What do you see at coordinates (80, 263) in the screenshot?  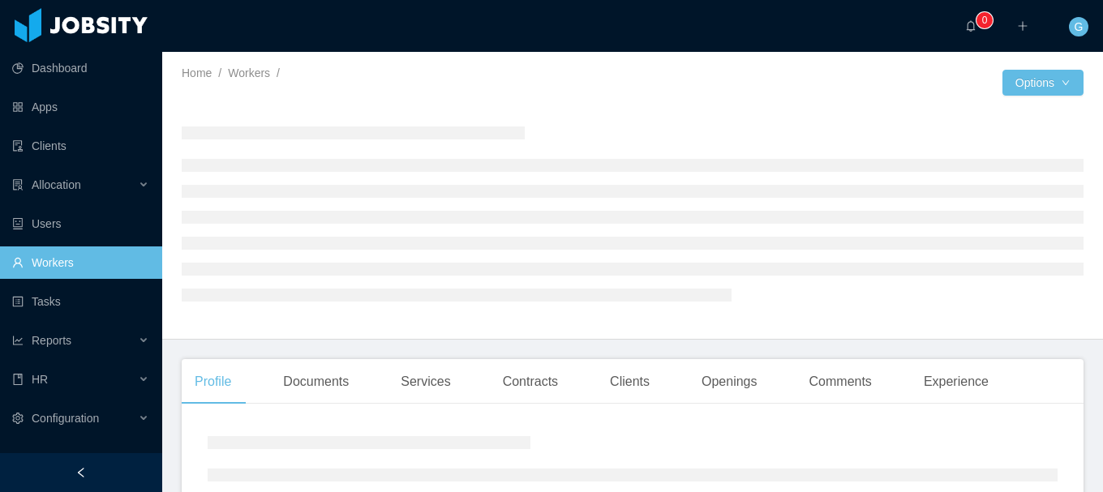 I see `a: icon: userWorkers` at bounding box center [80, 263].